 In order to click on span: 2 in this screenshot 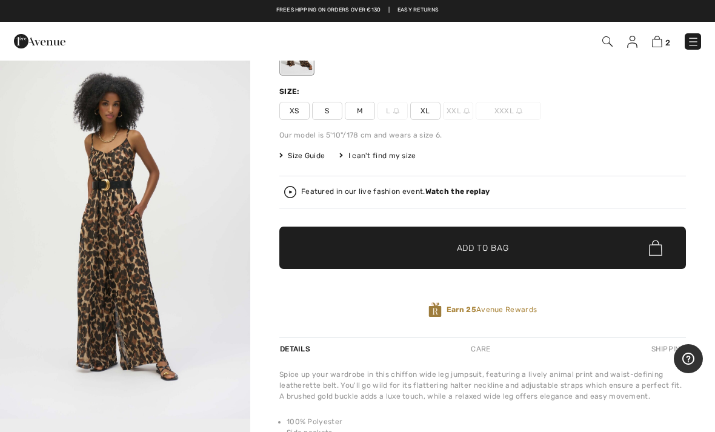, I will do `click(668, 42)`.